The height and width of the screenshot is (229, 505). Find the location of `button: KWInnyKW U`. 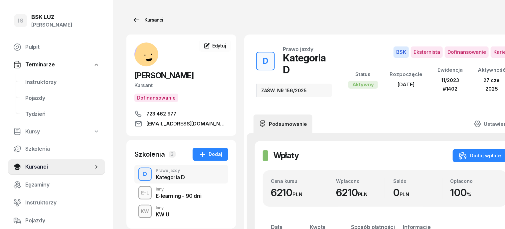

button: KWInnyKW U is located at coordinates (181, 212).